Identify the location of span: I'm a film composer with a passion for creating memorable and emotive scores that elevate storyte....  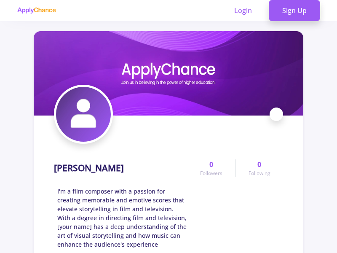
(122, 218).